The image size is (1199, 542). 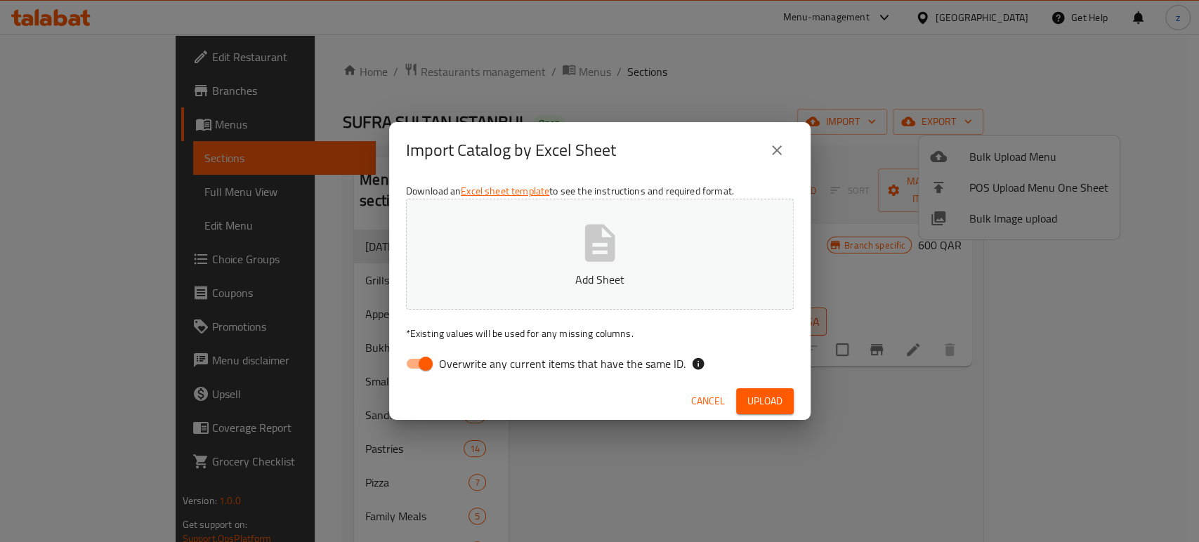 What do you see at coordinates (708, 401) in the screenshot?
I see `span: Cancel` at bounding box center [708, 401].